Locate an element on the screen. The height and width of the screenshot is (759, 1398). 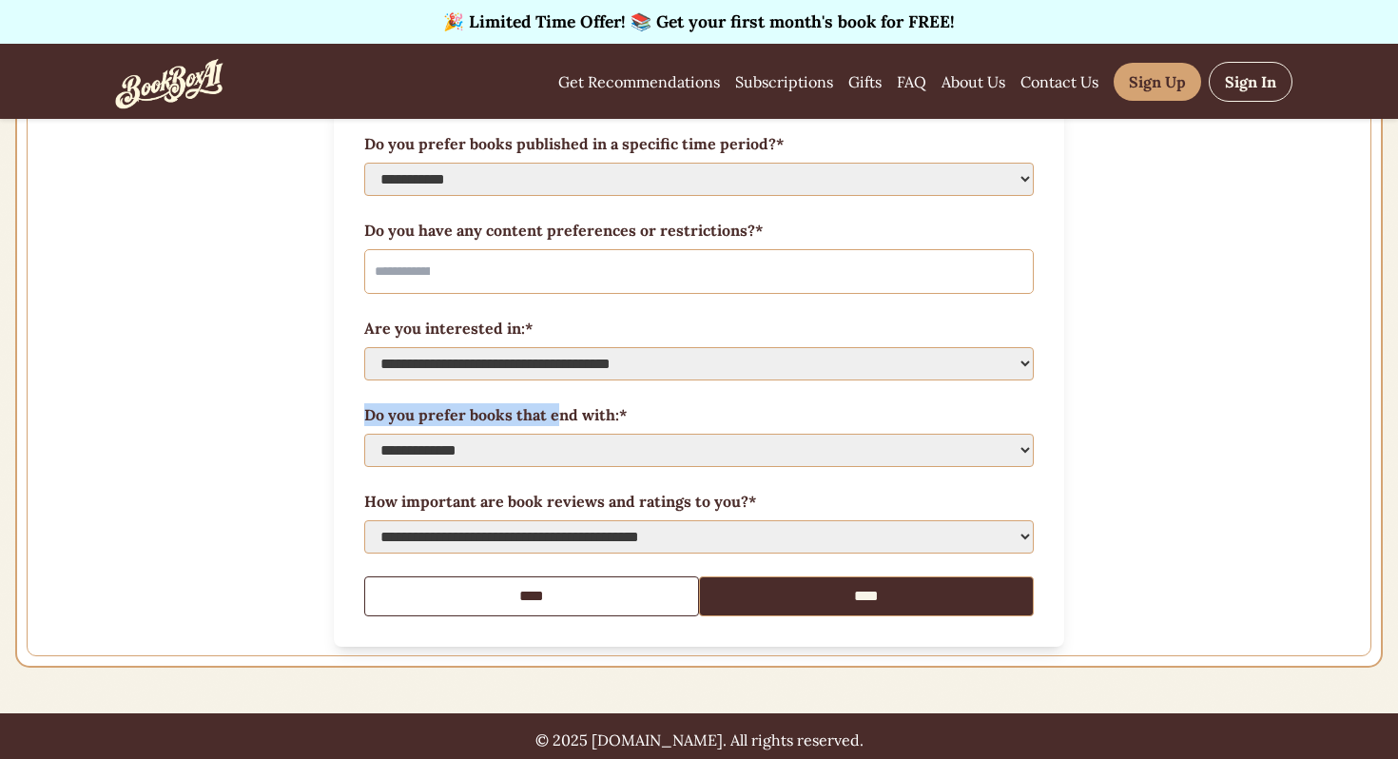
label: How important are book reviews and ratings to you?* is located at coordinates (699, 501).